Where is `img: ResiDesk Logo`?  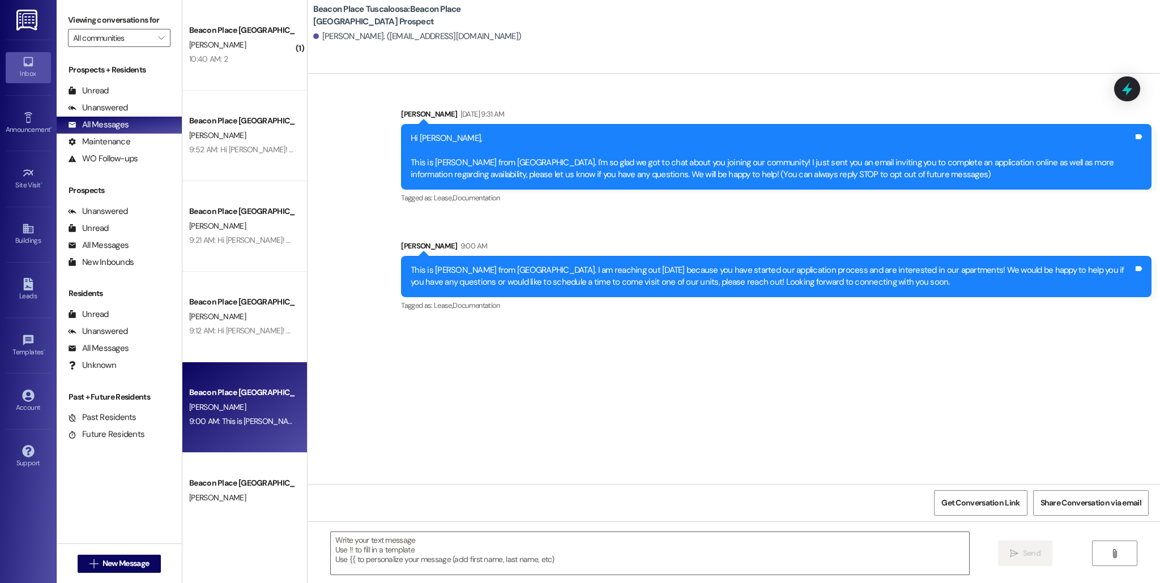 img: ResiDesk Logo is located at coordinates (28, 20).